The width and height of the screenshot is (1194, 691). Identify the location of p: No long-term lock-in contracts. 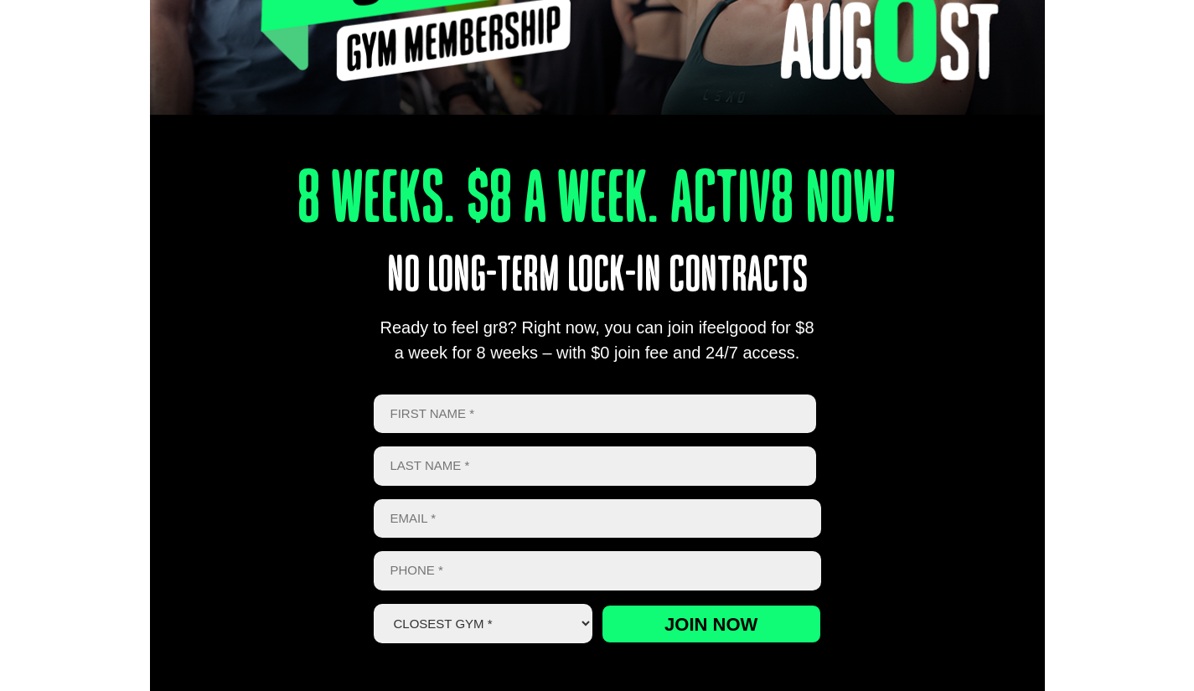
(596, 277).